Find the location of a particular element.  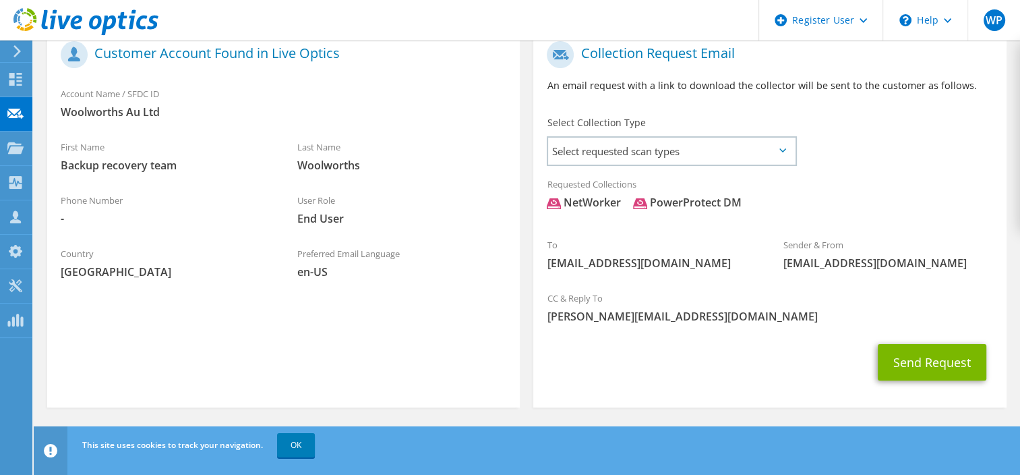

div: Sender & From is located at coordinates (888, 254).